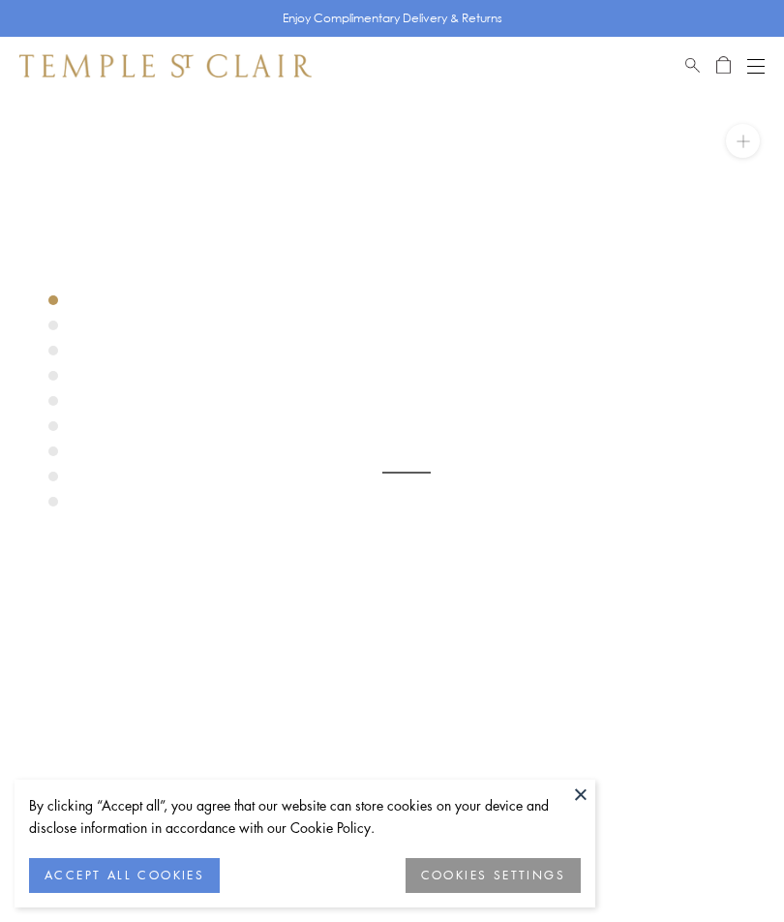 The width and height of the screenshot is (784, 922). I want to click on a: Search, so click(692, 66).